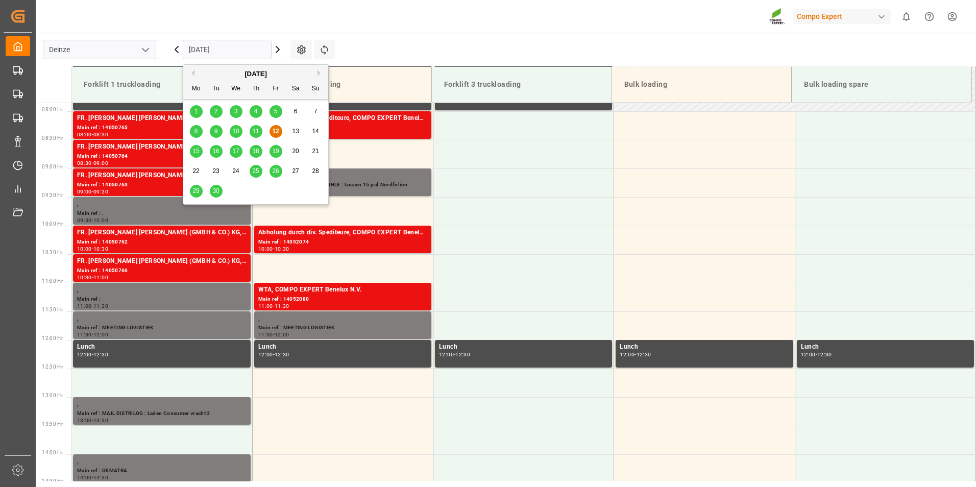 Image resolution: width=976 pixels, height=487 pixels. Describe the element at coordinates (844, 16) in the screenshot. I see `button: Compo Expert` at that location.